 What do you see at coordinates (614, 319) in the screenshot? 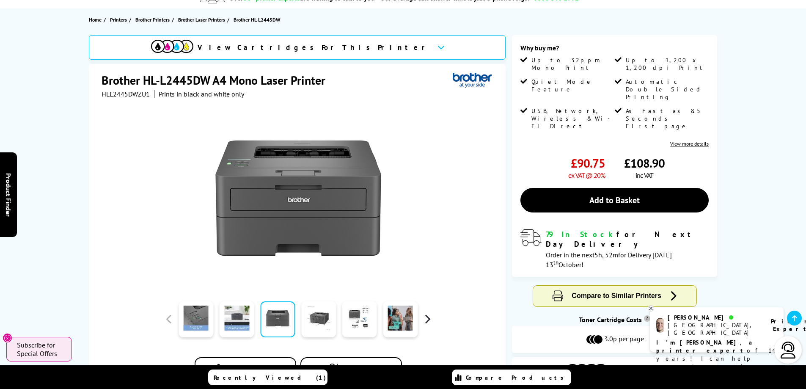
I see `div: Toner Cartridge Costs` at bounding box center [614, 319].